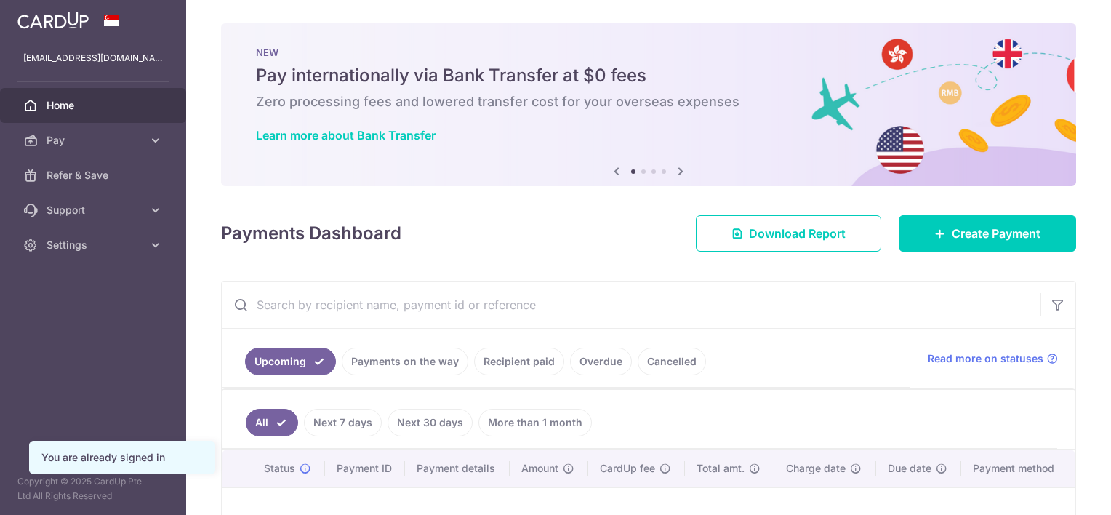 This screenshot has width=1111, height=515. What do you see at coordinates (430, 422) in the screenshot?
I see `a: Next 30 days` at bounding box center [430, 422].